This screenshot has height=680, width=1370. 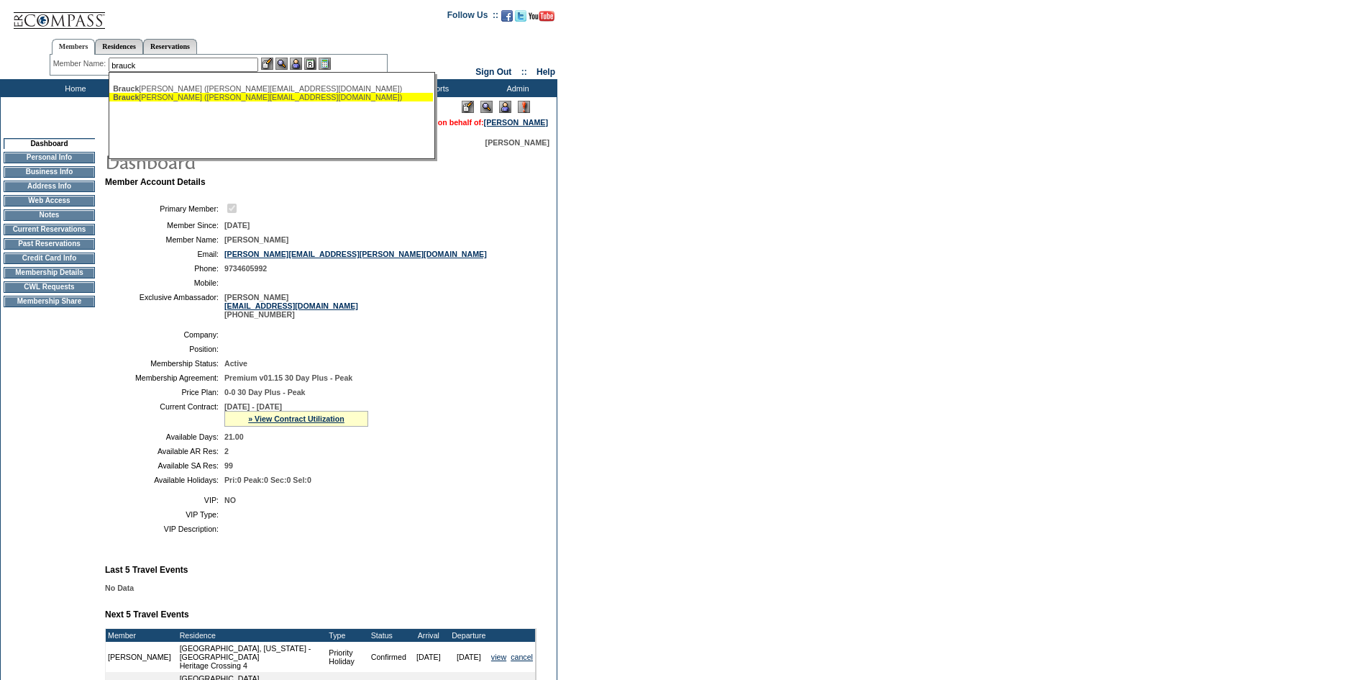 I want to click on td: Member, so click(x=140, y=635).